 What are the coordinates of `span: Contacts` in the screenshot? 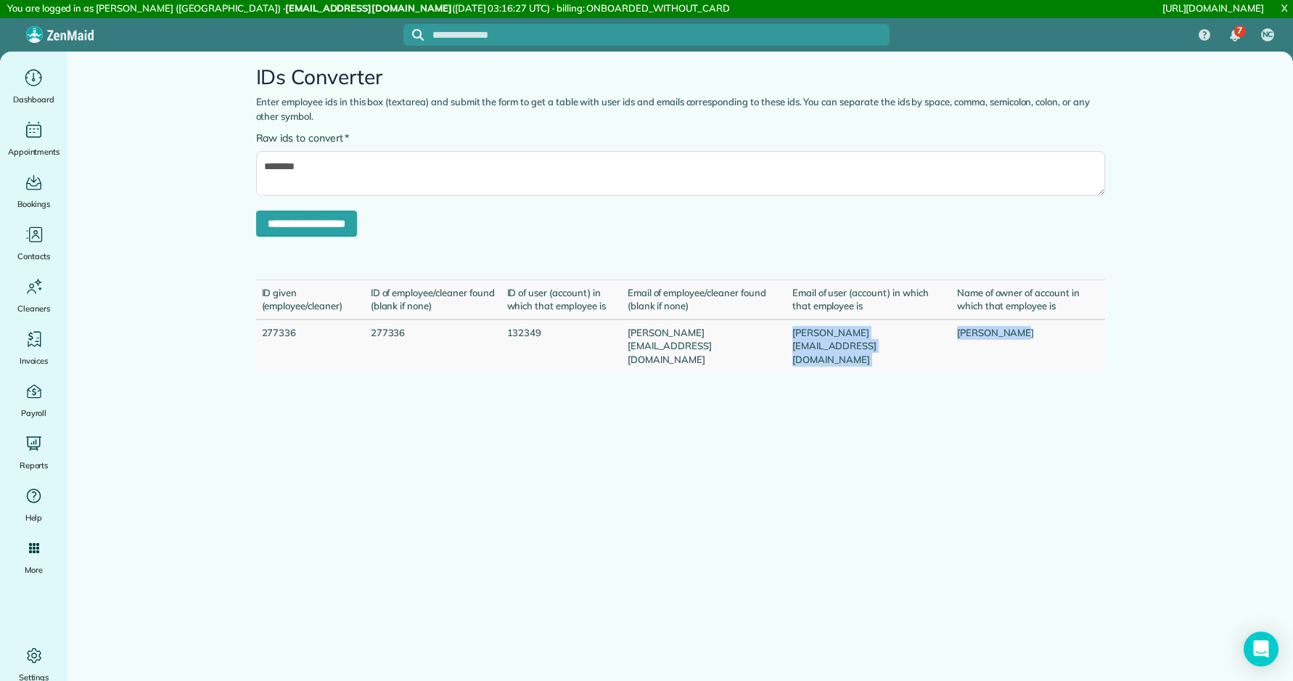 It's located at (33, 256).